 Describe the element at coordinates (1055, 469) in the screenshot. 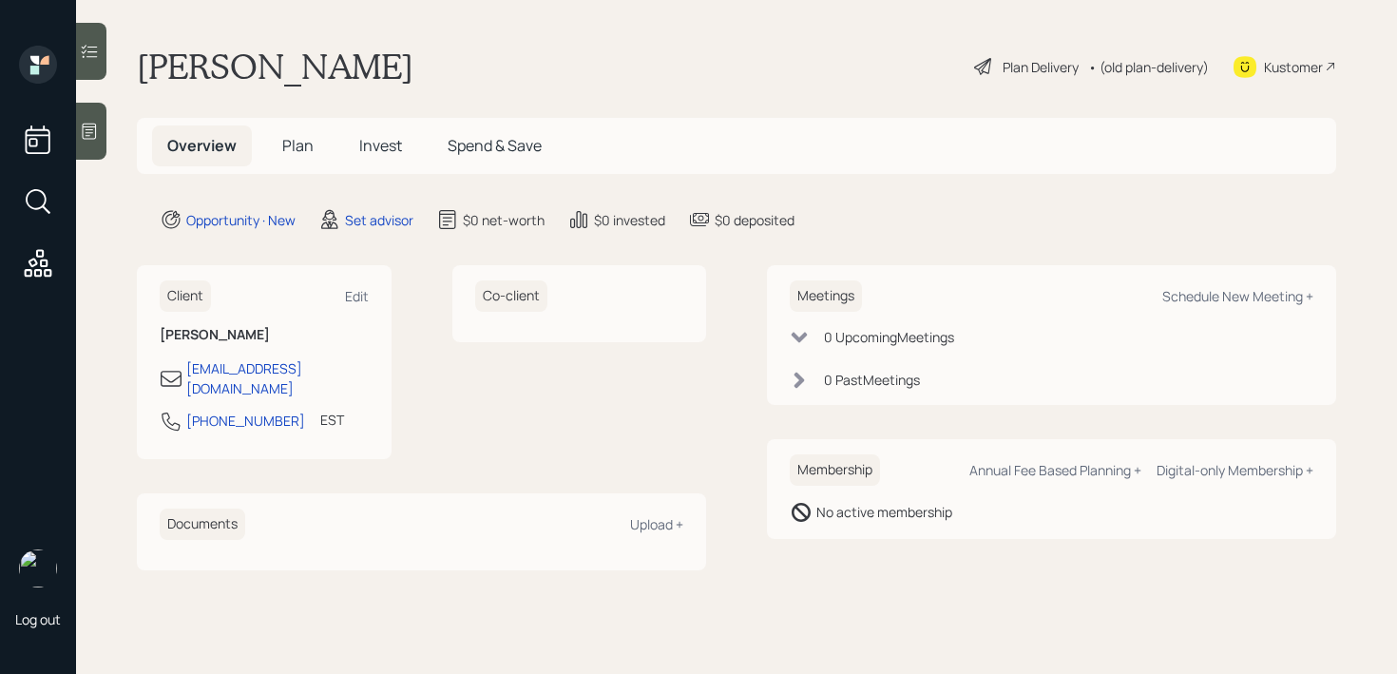

I see `div: Annual Fee Based Planning +` at that location.